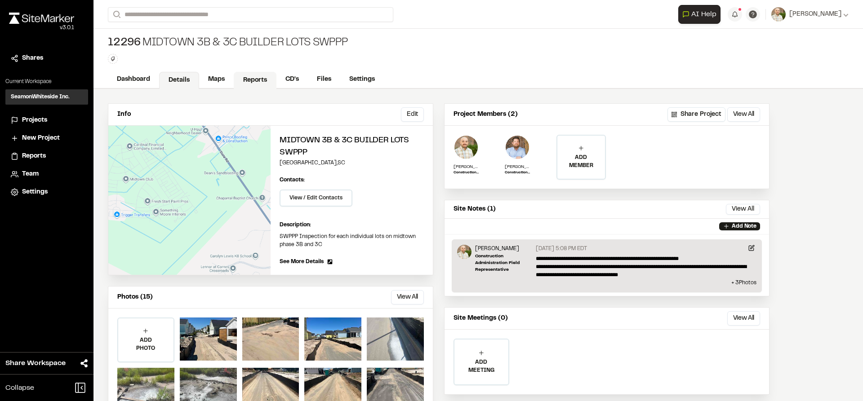 This screenshot has width=863, height=401. I want to click on button: View / Edit Contacts, so click(316, 198).